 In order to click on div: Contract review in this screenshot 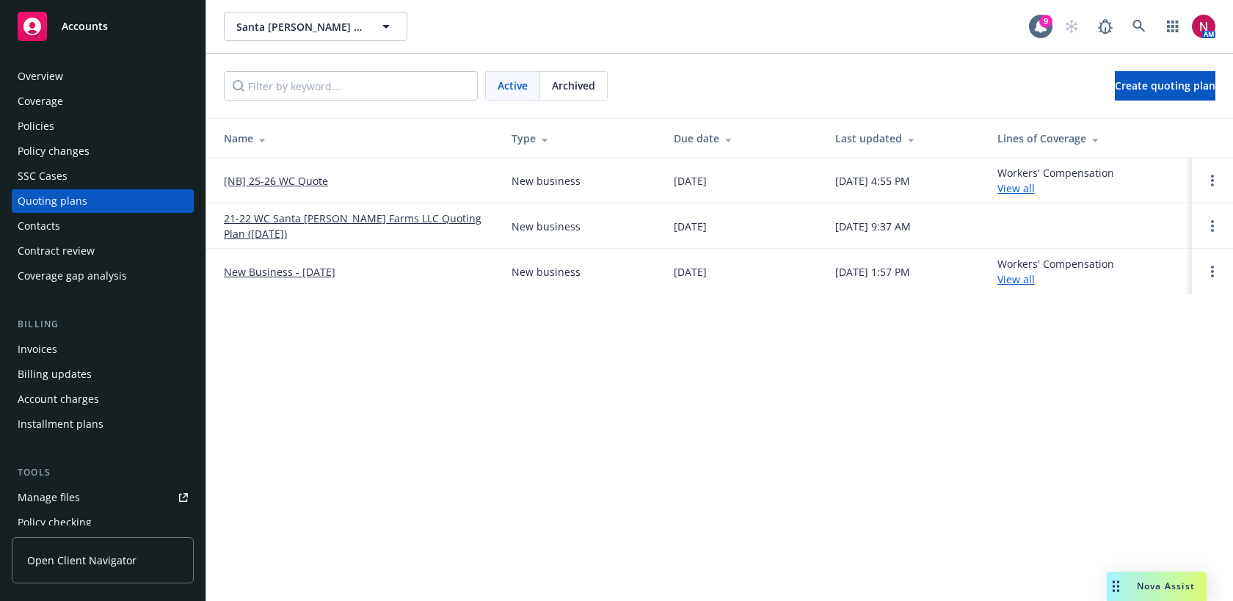, I will do `click(56, 251)`.